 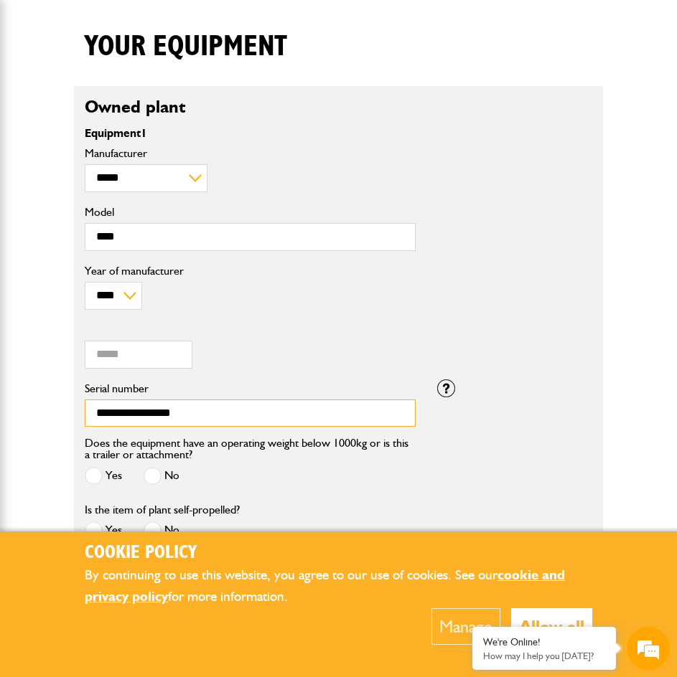 What do you see at coordinates (140, 344) in the screenshot?
I see `textarea: Type your message and hit 'Enter'` at bounding box center [140, 344].